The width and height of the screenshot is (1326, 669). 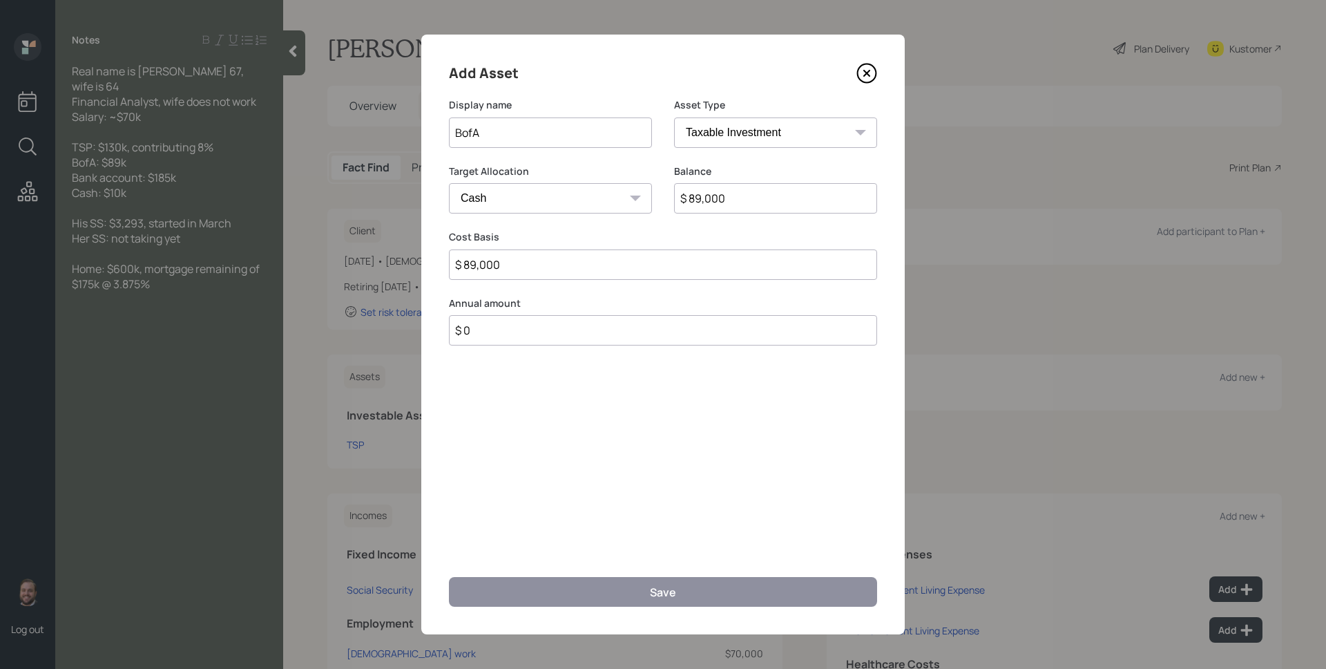 I want to click on div: Save, so click(x=663, y=592).